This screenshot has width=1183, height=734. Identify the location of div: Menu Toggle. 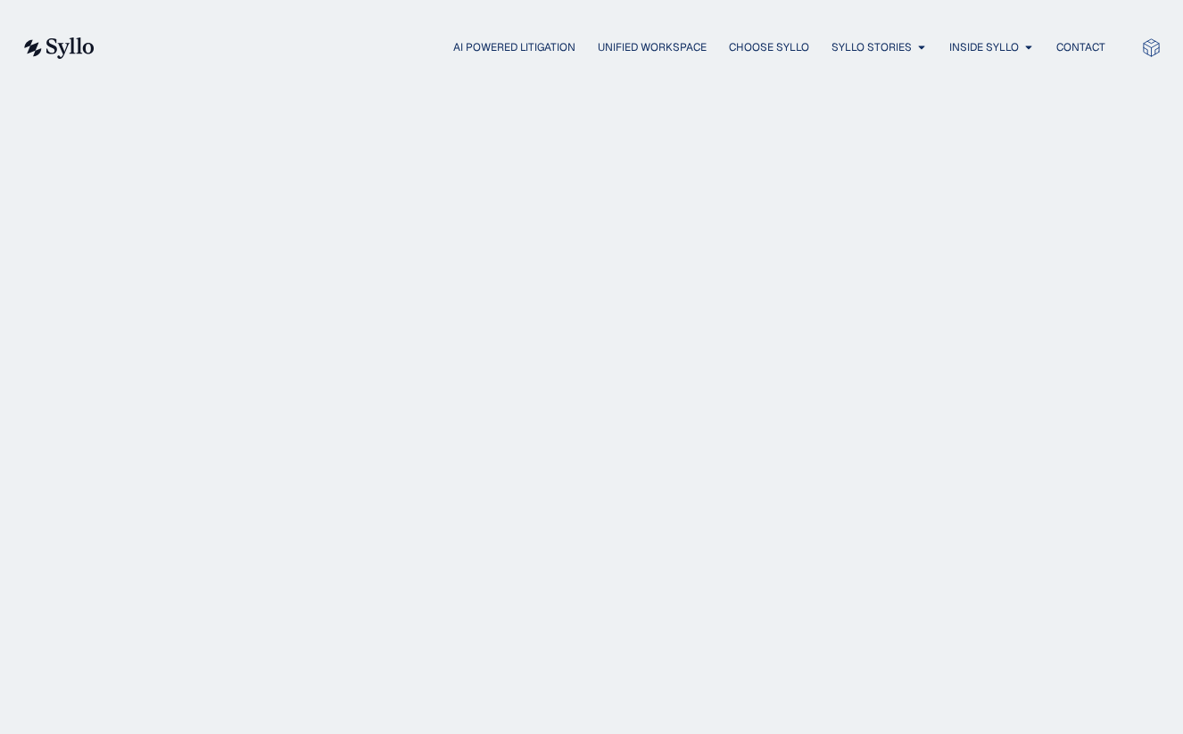
(617, 47).